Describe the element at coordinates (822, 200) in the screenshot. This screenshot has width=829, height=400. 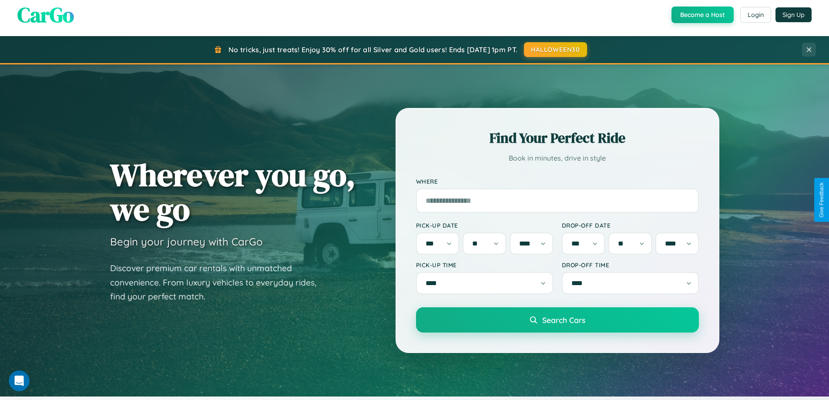
I see `div: Give Feedback` at that location.